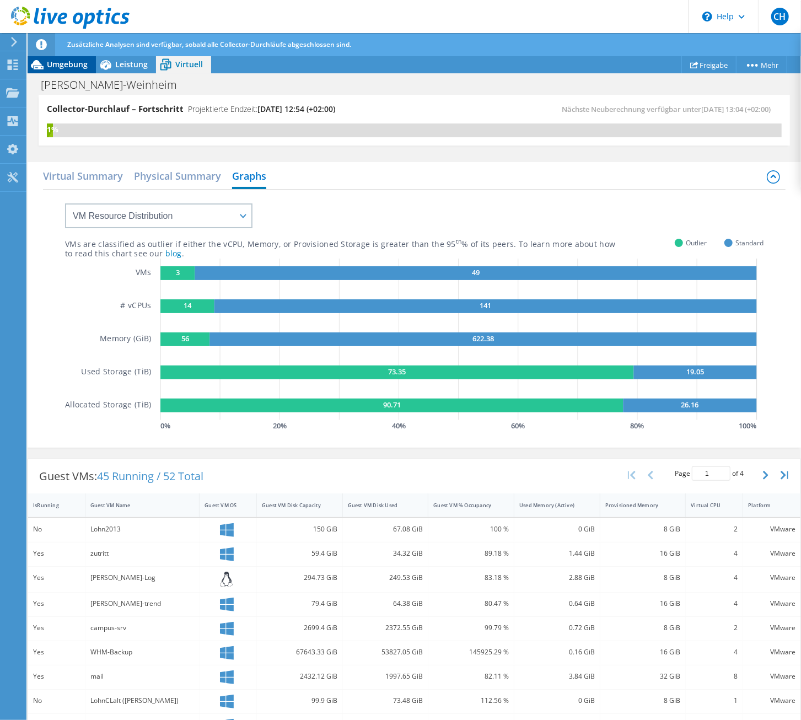 The height and width of the screenshot is (720, 801). What do you see at coordinates (209, 44) in the screenshot?
I see `span: Zusätzliche Analysen sind verfügbar, sobald alle Collector-Durchläufe abgeschlossen sind.` at bounding box center [209, 44].